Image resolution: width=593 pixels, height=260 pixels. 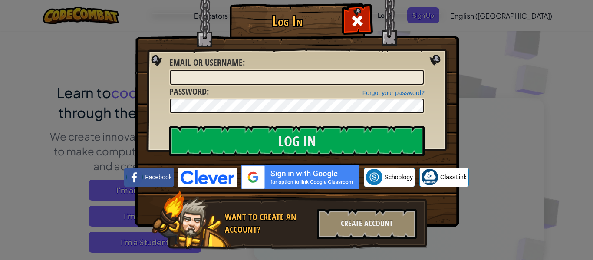 I want to click on h1: Log In, so click(x=287, y=21).